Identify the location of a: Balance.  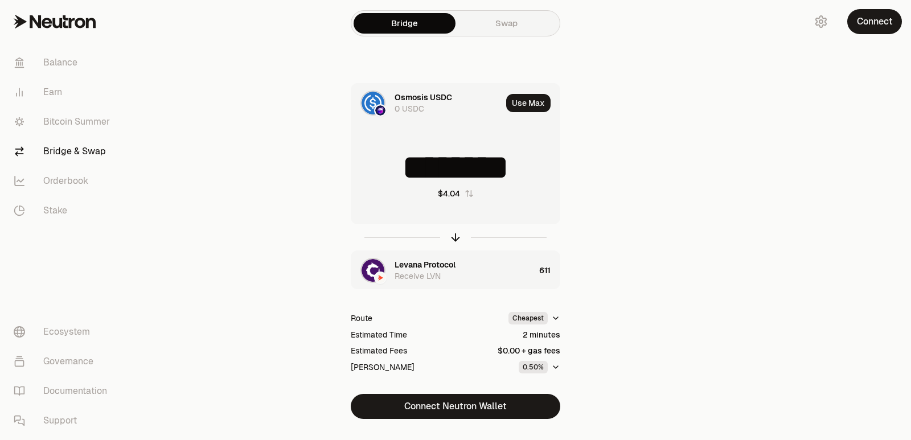
(64, 63).